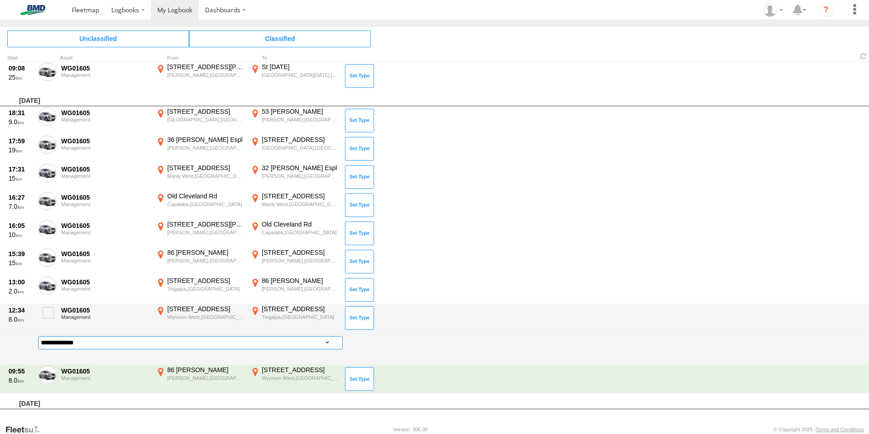  Describe the element at coordinates (21, 141) in the screenshot. I see `div: 17:59` at that location.